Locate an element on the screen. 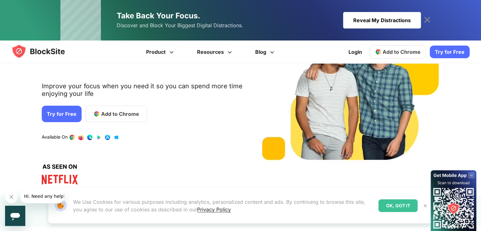  img: Close is located at coordinates (425, 205).